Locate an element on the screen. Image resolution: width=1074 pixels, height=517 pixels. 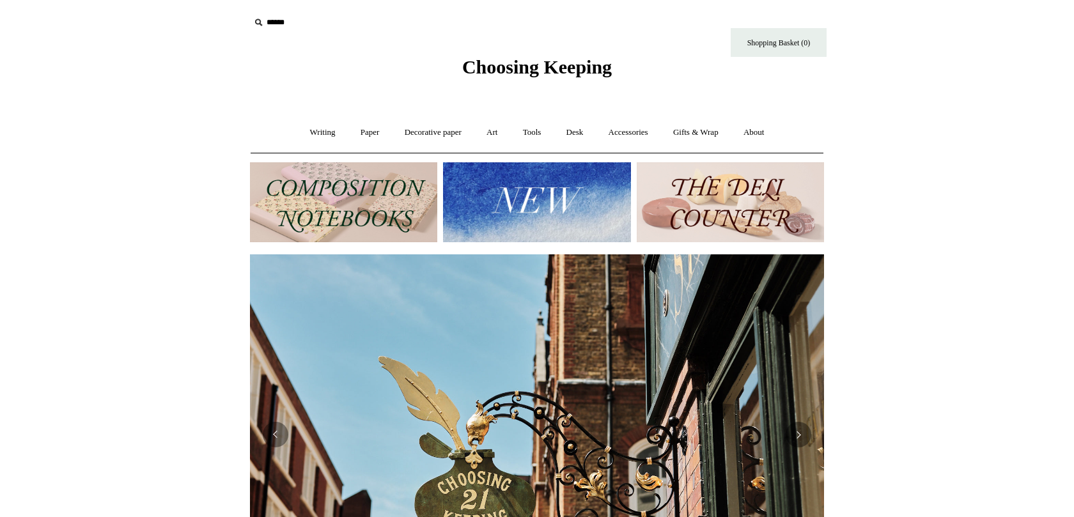
img: New.jpg__PID:f73bdf93-380a-4a35-bcfe-7823039498e1 is located at coordinates (536, 202).